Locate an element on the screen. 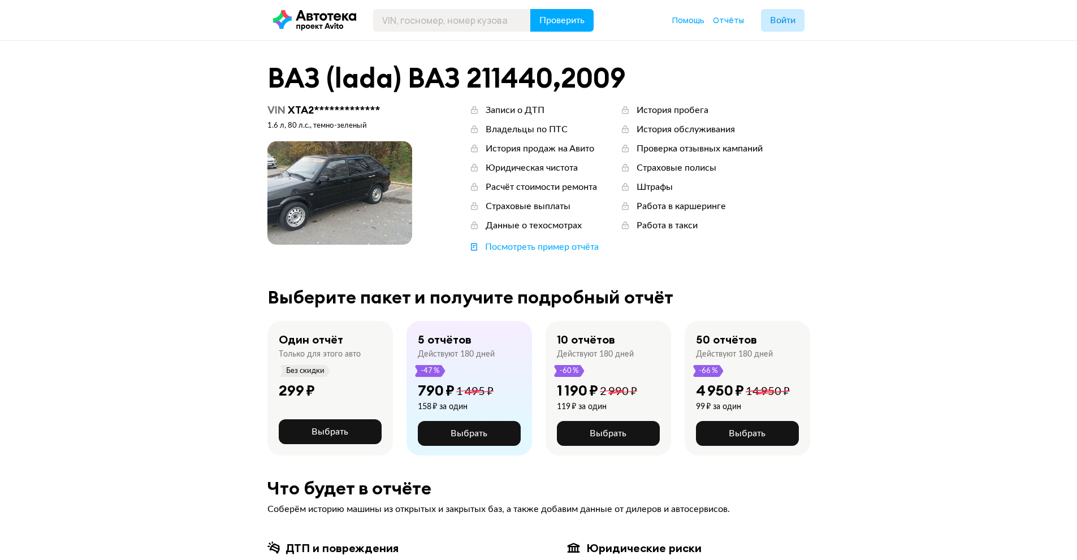 The width and height of the screenshot is (1077, 560). div: Работа в такси is located at coordinates (667, 225).